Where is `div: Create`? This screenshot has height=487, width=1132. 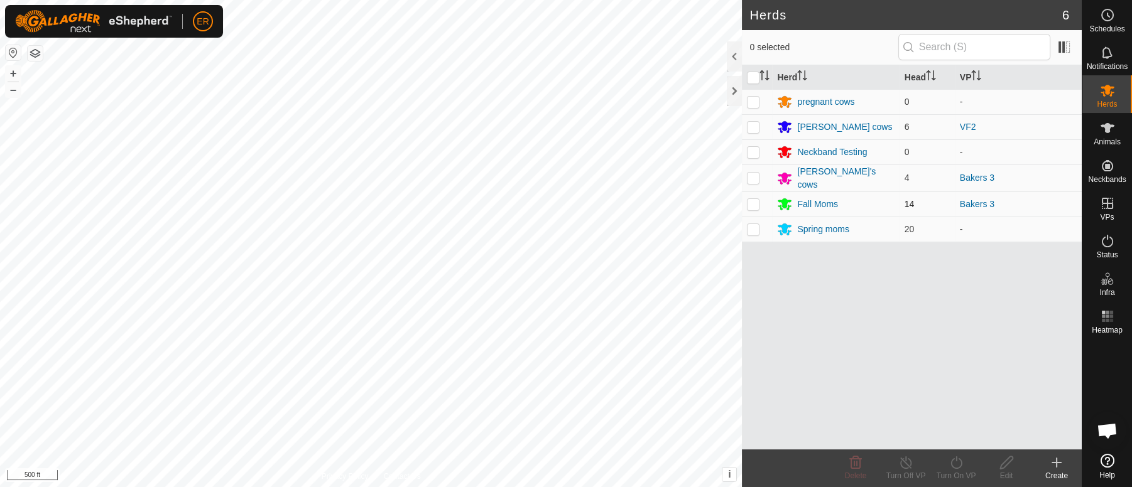 div: Create is located at coordinates (1056, 476).